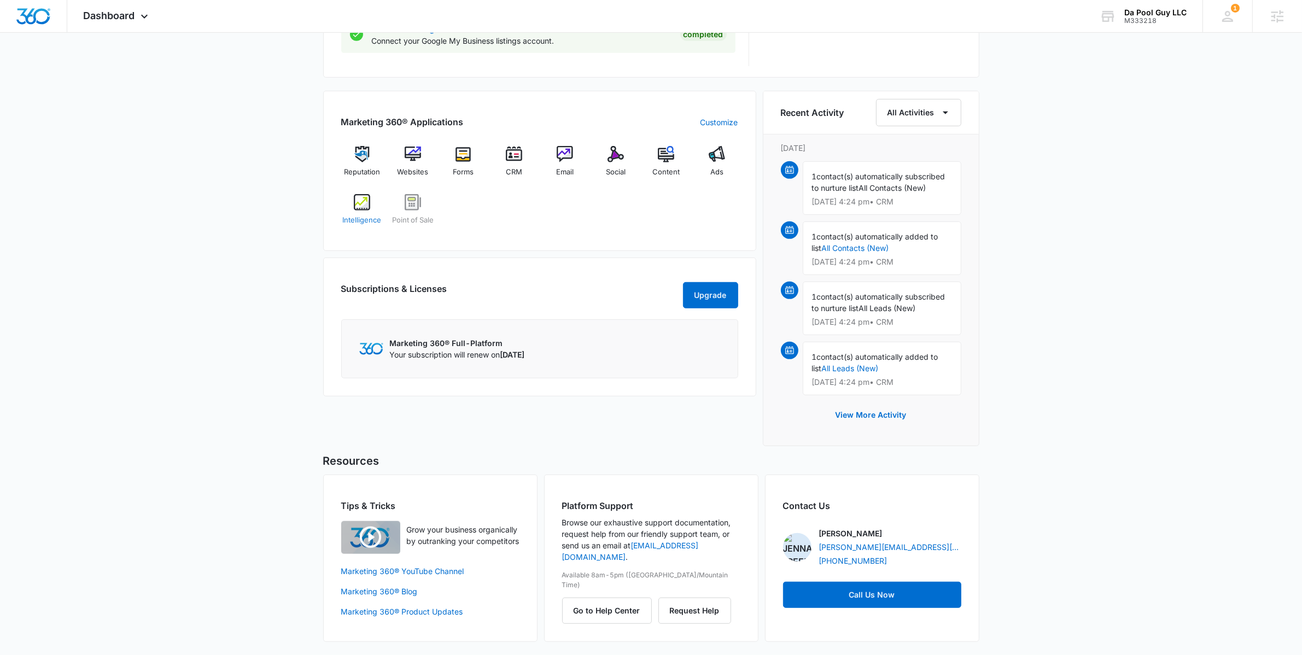 The width and height of the screenshot is (1302, 655). I want to click on a: Go to Help Center, so click(610, 610).